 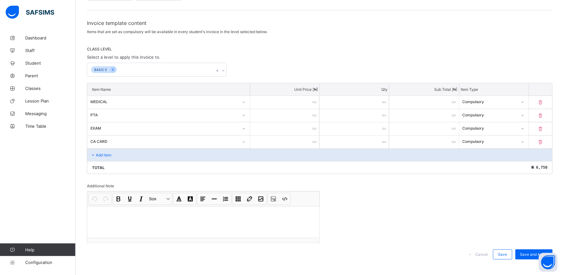 What do you see at coordinates (98, 167) in the screenshot?
I see `p: Total` at bounding box center [98, 167].